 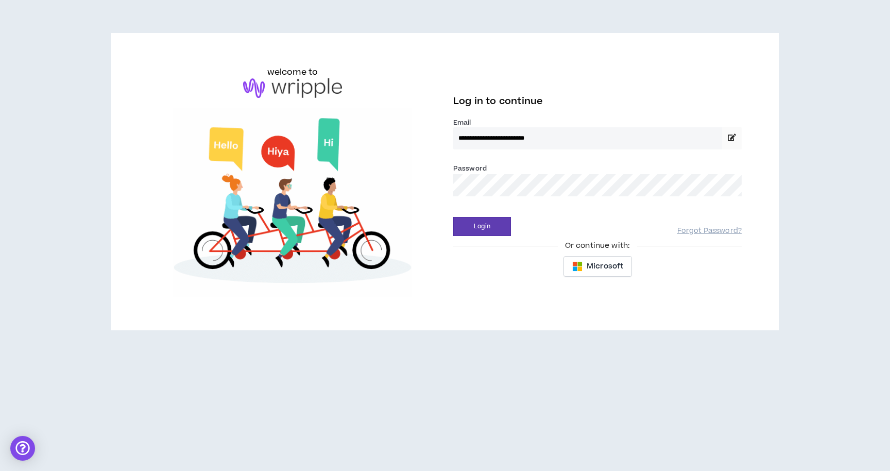 What do you see at coordinates (597, 123) in the screenshot?
I see `label: Email` at bounding box center [597, 123].